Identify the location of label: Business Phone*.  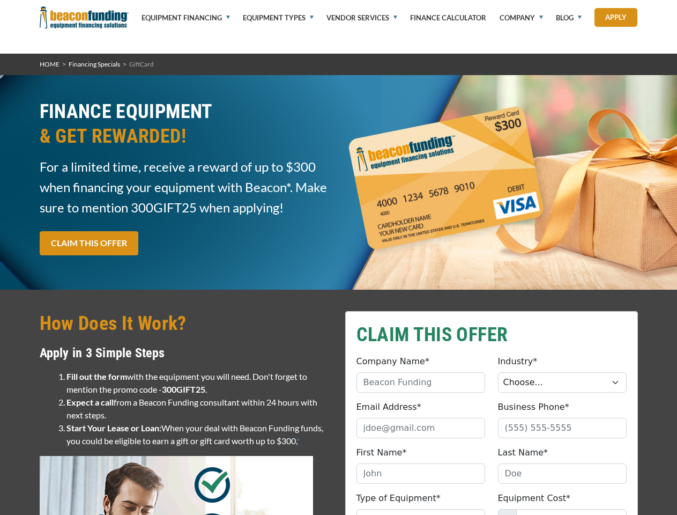
(534, 407).